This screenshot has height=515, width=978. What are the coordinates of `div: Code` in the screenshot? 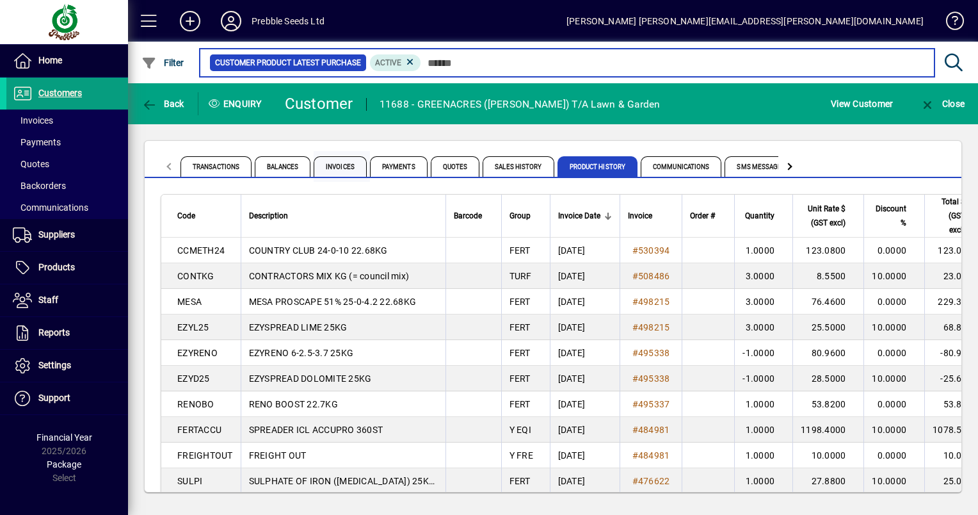 It's located at (205, 216).